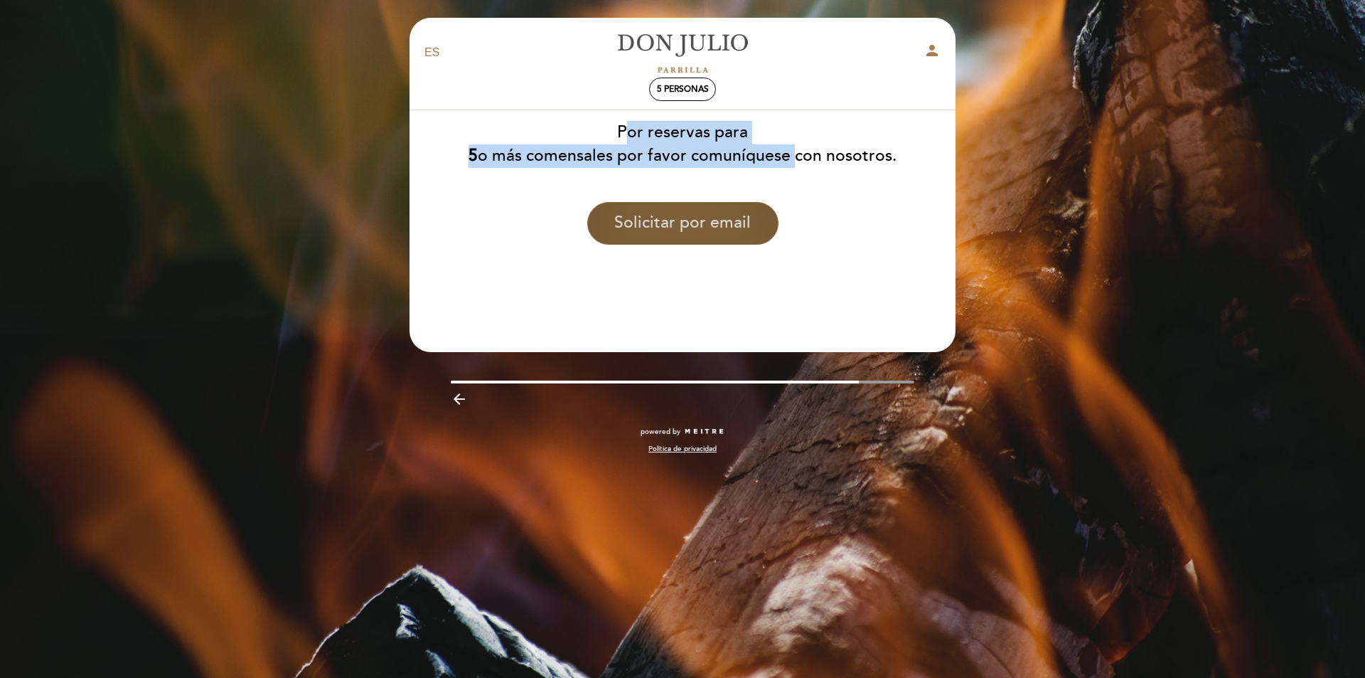 The image size is (1365, 678). Describe the element at coordinates (683, 449) in the screenshot. I see `a: Política de privacidad` at that location.